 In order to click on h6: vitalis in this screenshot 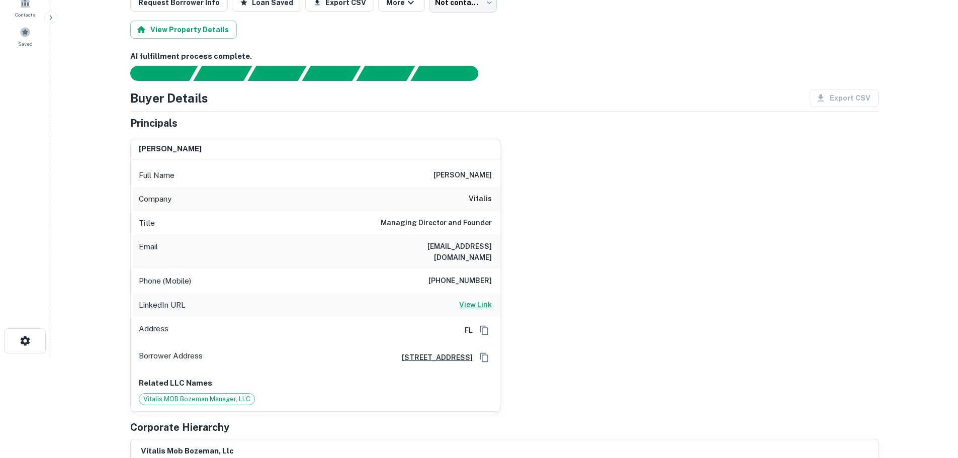, I will do `click(480, 199)`.